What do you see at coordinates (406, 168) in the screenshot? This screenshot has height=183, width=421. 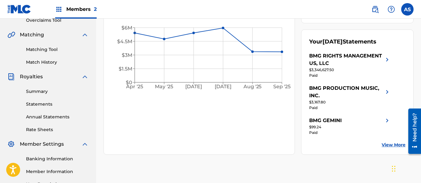 I see `div: Chat Widget` at bounding box center [406, 168].